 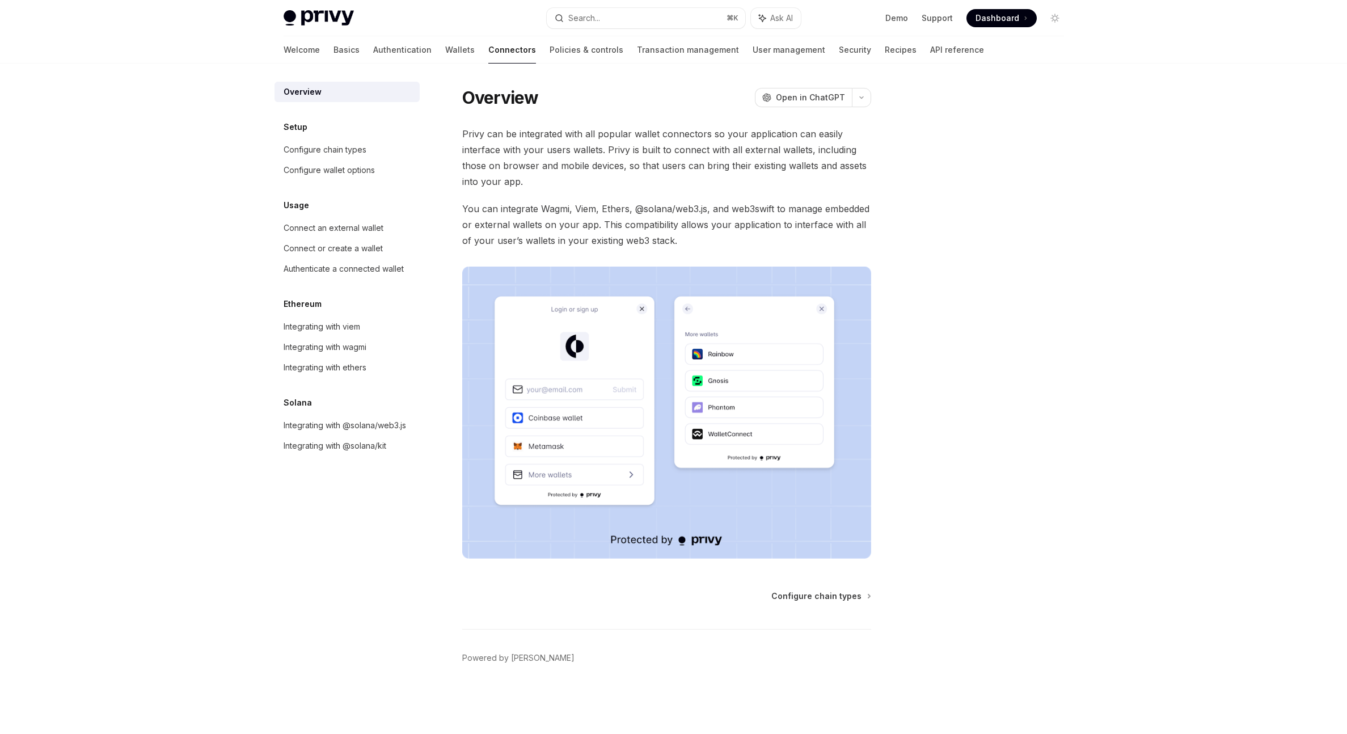 What do you see at coordinates (322, 327) in the screenshot?
I see `div: Integrating with viem` at bounding box center [322, 327].